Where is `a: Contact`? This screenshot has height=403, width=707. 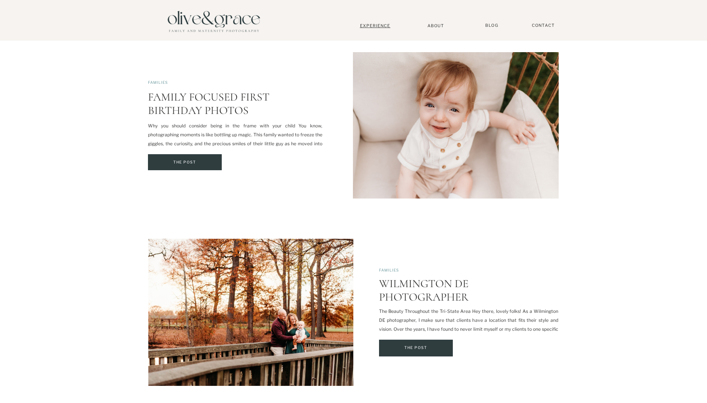 a: Contact is located at coordinates (543, 25).